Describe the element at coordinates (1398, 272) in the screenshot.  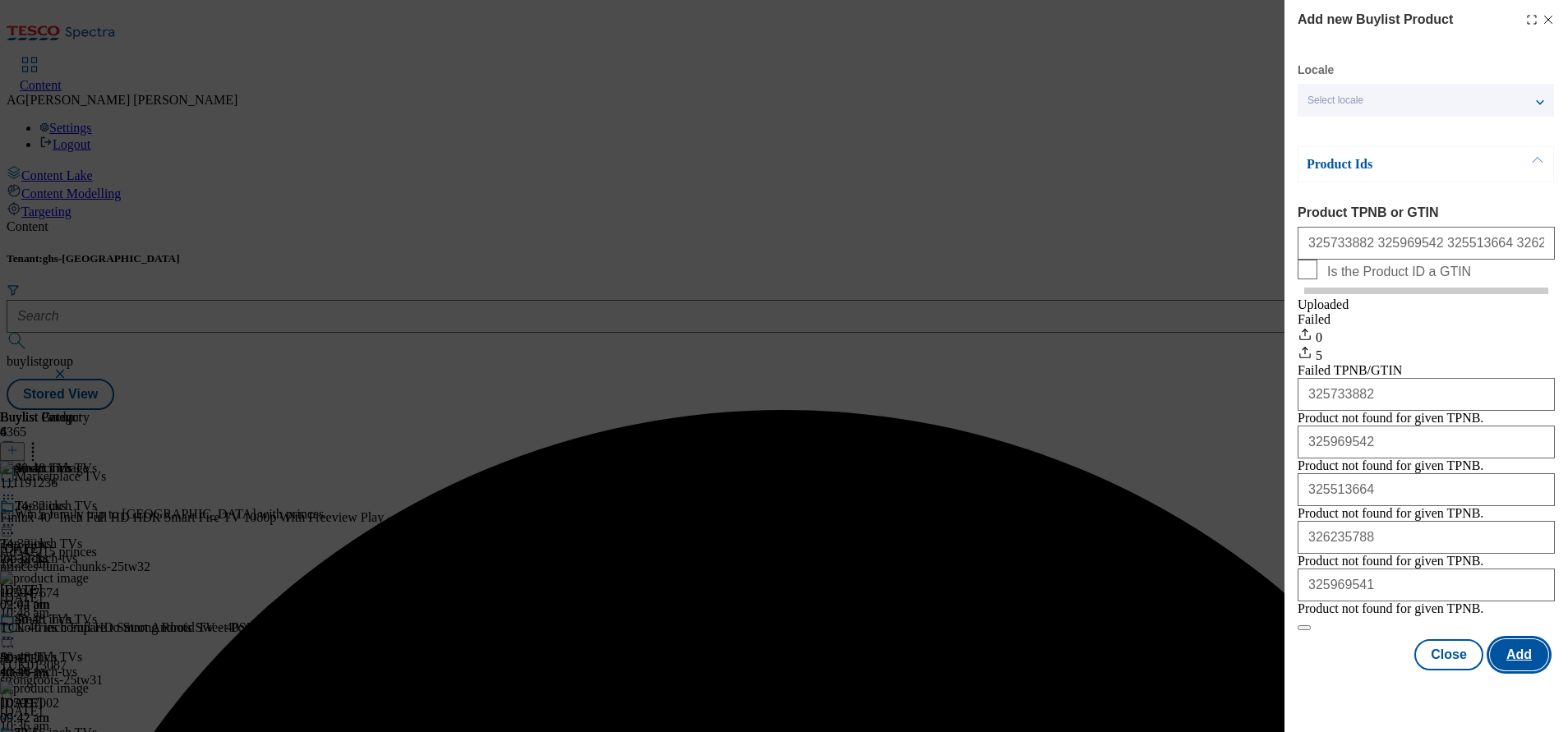
I see `span: Is the Product ID a GTIN` at that location.